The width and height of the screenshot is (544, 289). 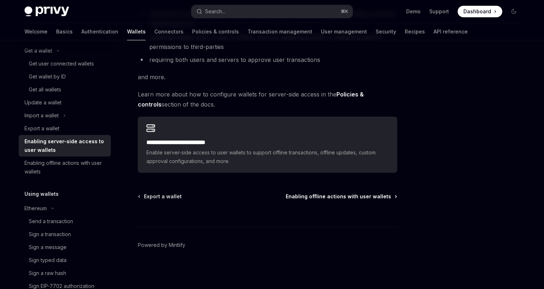 What do you see at coordinates (272, 12) in the screenshot?
I see `button: Search...⌘K` at bounding box center [272, 12].